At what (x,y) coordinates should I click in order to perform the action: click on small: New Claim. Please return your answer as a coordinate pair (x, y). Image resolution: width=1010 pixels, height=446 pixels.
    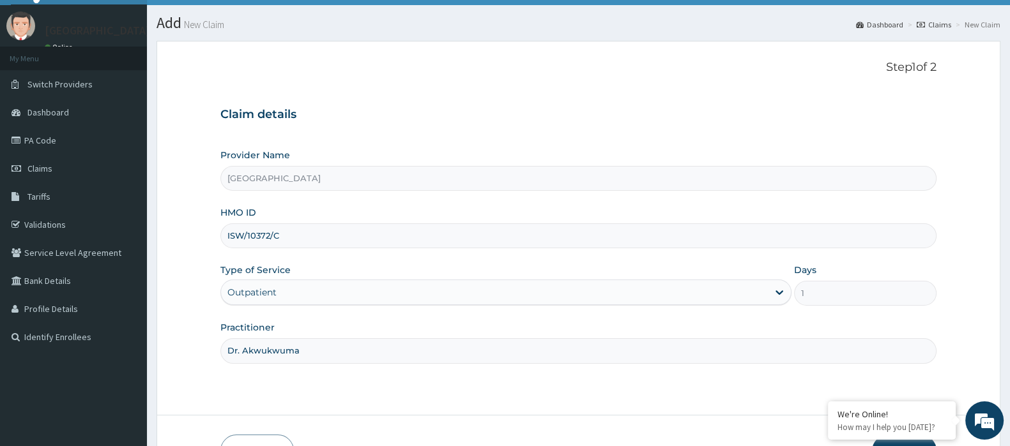
    Looking at the image, I should click on (202, 24).